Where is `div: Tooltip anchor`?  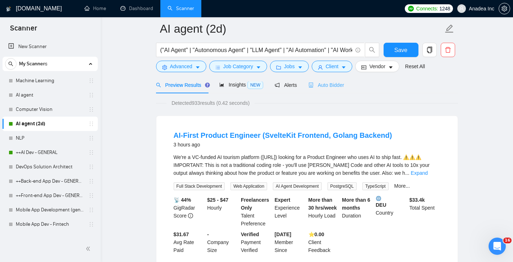 div: Tooltip anchor is located at coordinates (207, 85).